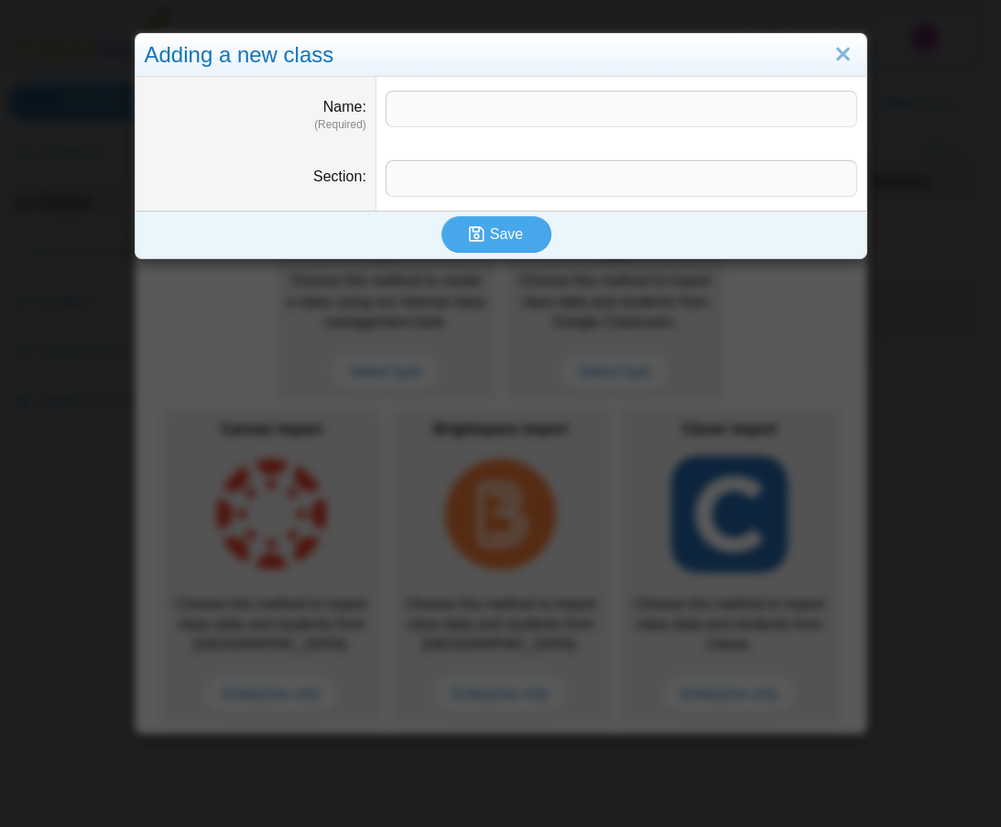  Describe the element at coordinates (501, 55) in the screenshot. I see `div: Adding a new class` at that location.